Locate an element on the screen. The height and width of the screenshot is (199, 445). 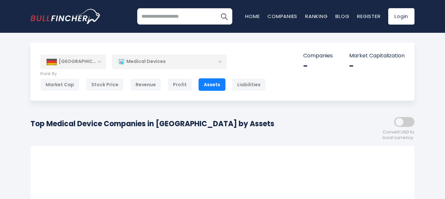
button: Search is located at coordinates (224, 16).